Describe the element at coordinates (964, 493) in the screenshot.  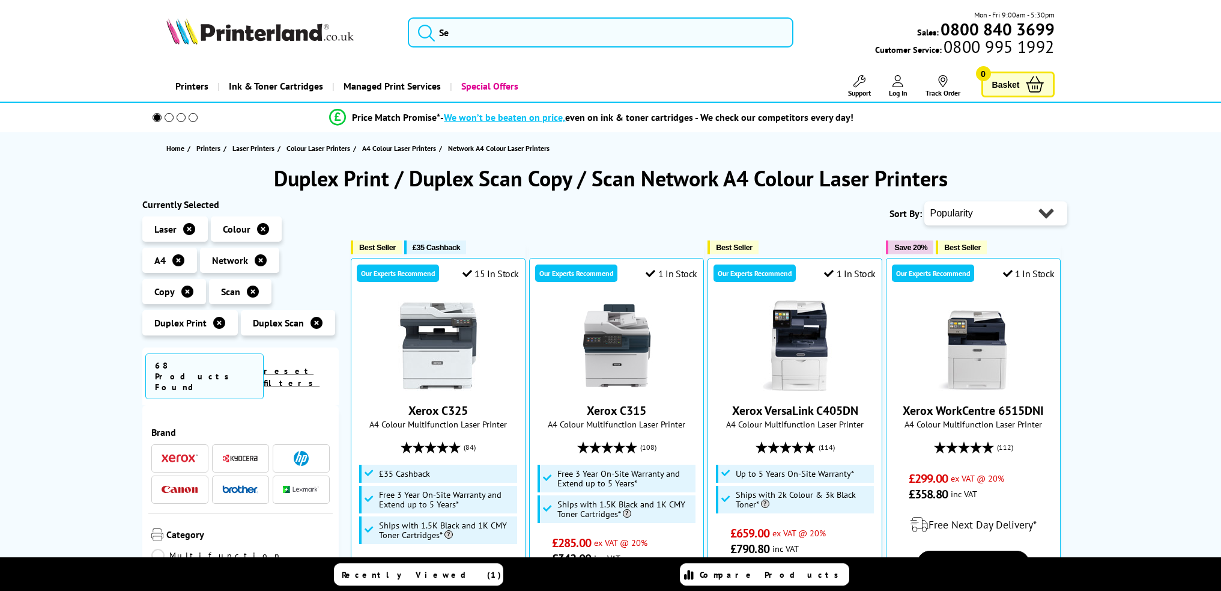
I see `span: inc VAT` at that location.